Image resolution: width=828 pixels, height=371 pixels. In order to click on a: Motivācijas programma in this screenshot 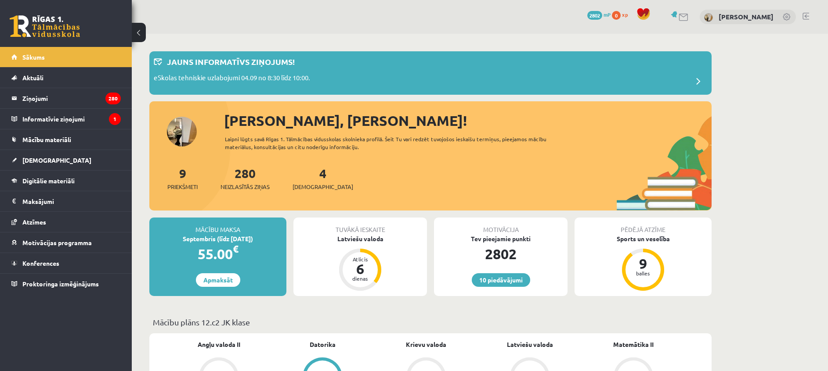, I will do `click(66, 243)`.